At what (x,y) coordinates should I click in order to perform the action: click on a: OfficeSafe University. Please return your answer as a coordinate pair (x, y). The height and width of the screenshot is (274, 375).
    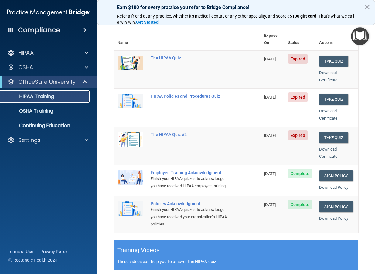
    Looking at the image, I should click on (48, 82).